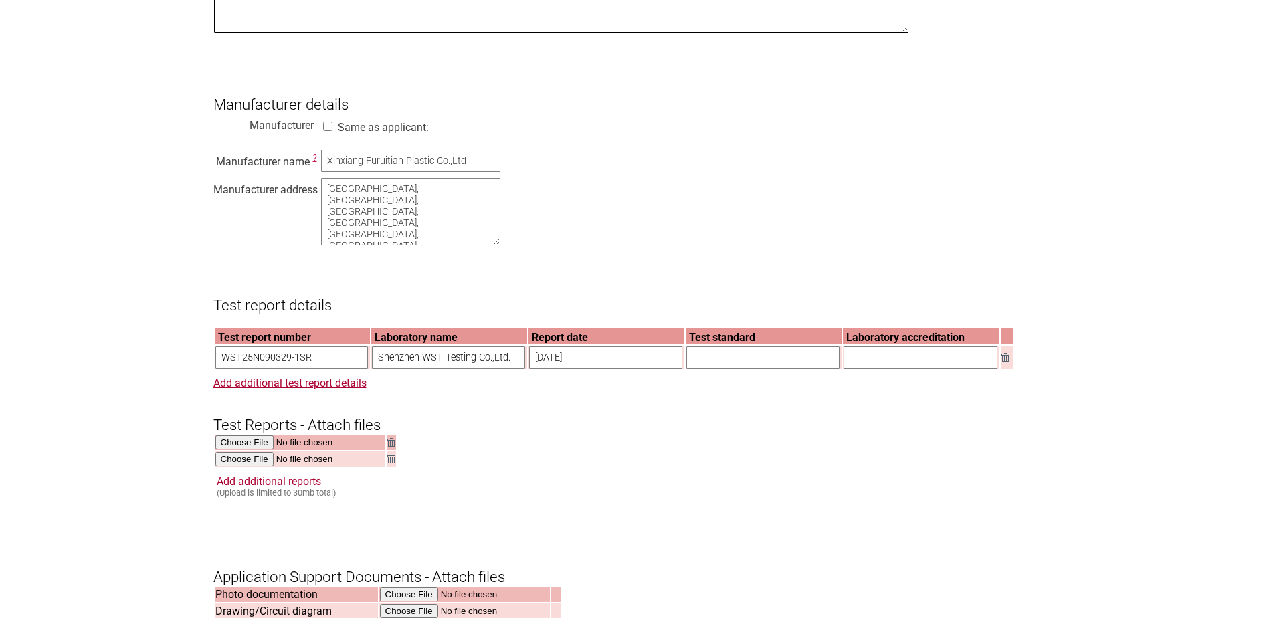 The image size is (1269, 618). I want to click on a: Add additional test report details, so click(290, 383).